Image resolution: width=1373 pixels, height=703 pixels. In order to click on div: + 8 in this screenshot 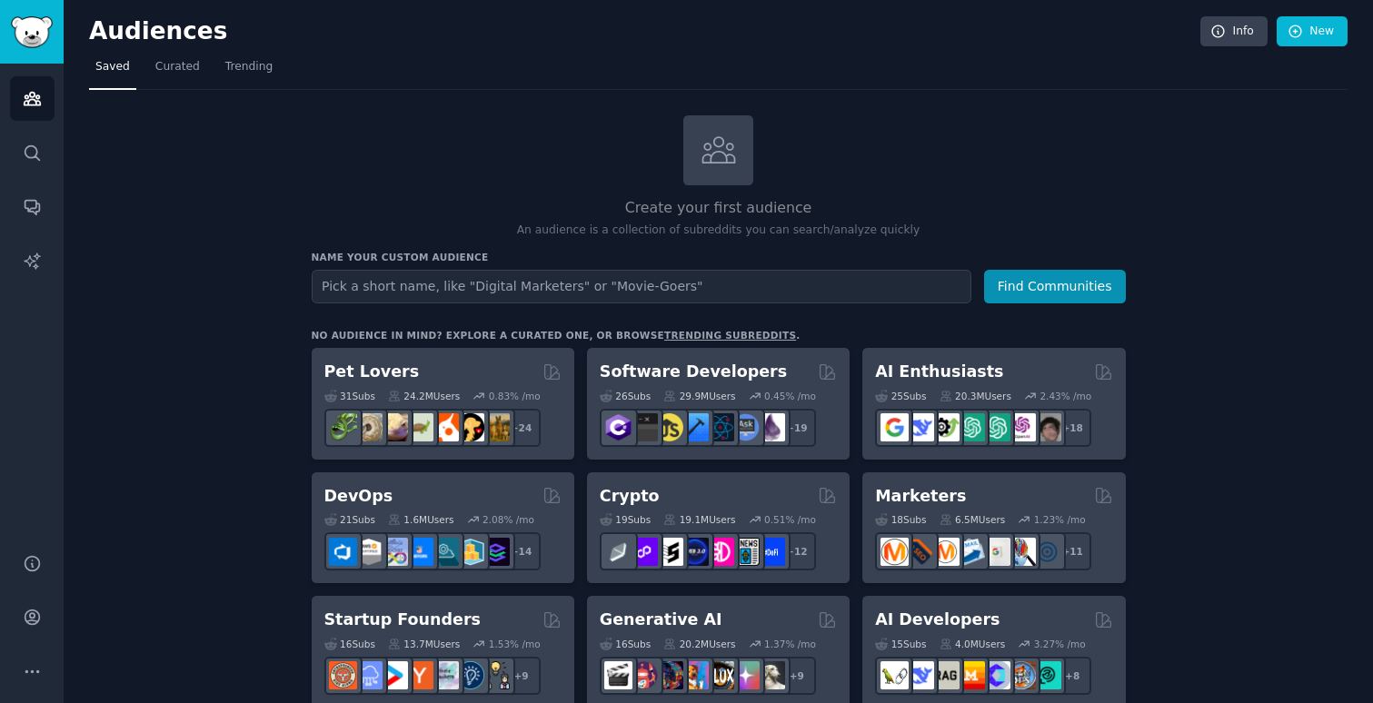, I will do `click(1072, 676)`.